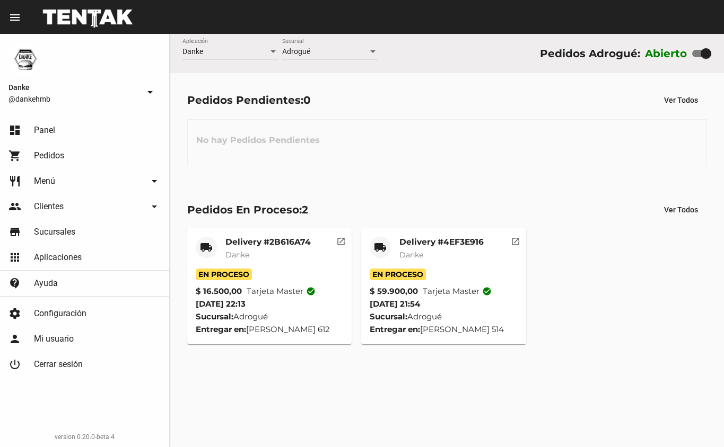 The image size is (724, 447). Describe the element at coordinates (25, 59) in the screenshot. I see `img: 1d4517d0-56da-456b-81f5-6111ccf01445.png` at that location.